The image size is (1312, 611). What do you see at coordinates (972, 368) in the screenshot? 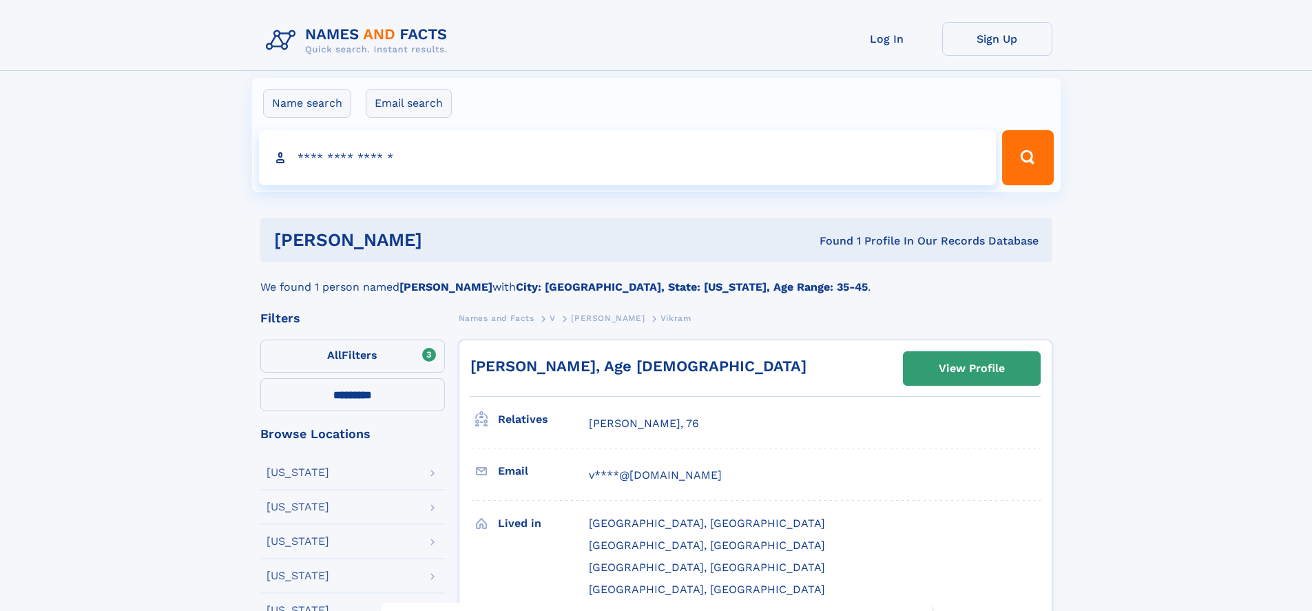
I see `a: View Profile` at bounding box center [972, 368].